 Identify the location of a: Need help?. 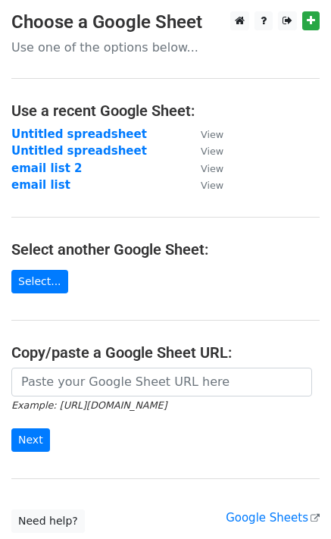
(48, 521).